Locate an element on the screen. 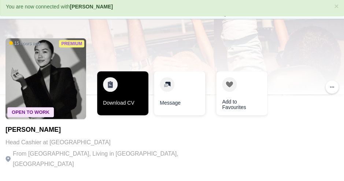  div: 2 / 3 is located at coordinates (180, 95).